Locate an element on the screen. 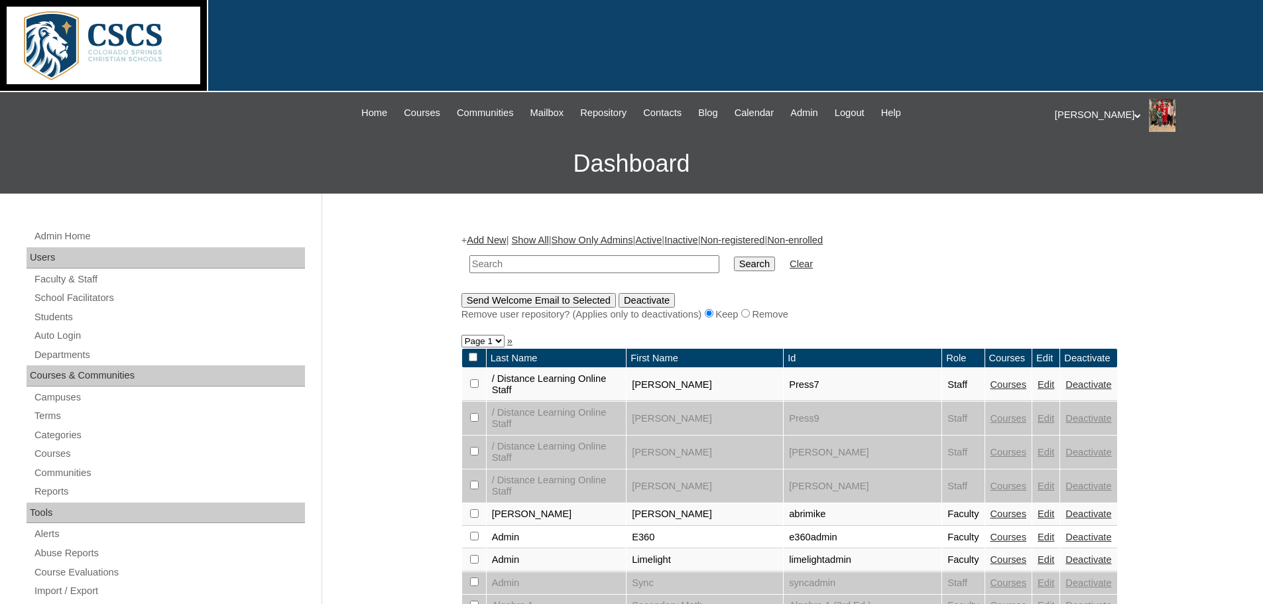  span: Logout is located at coordinates (849, 113).